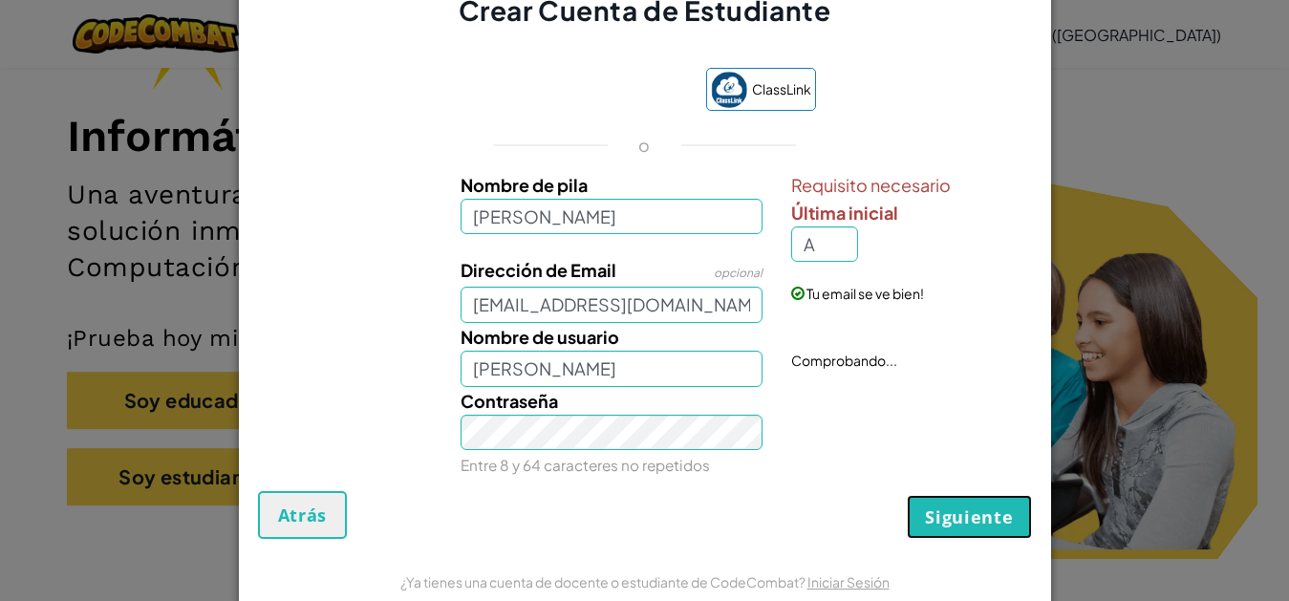 The image size is (1289, 601). Describe the element at coordinates (844, 360) in the screenshot. I see `span: Comprobando...` at that location.